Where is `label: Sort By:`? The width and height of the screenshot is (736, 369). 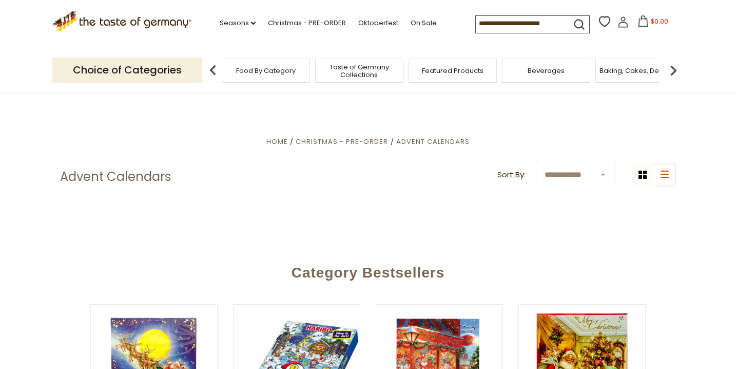 label: Sort By: is located at coordinates (511, 175).